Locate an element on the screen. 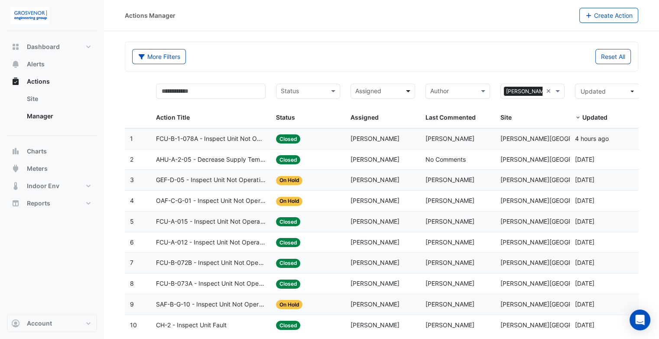 This screenshot has height=339, width=659. span: 1 is located at coordinates (131, 138).